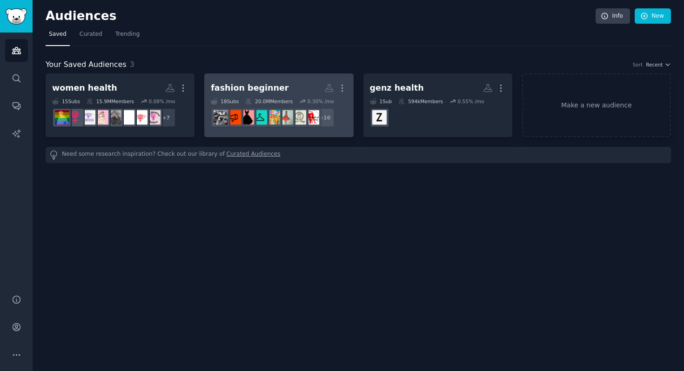 This screenshot has height=371, width=684. What do you see at coordinates (286, 117) in the screenshot?
I see `img: DressForYourBody` at bounding box center [286, 117].